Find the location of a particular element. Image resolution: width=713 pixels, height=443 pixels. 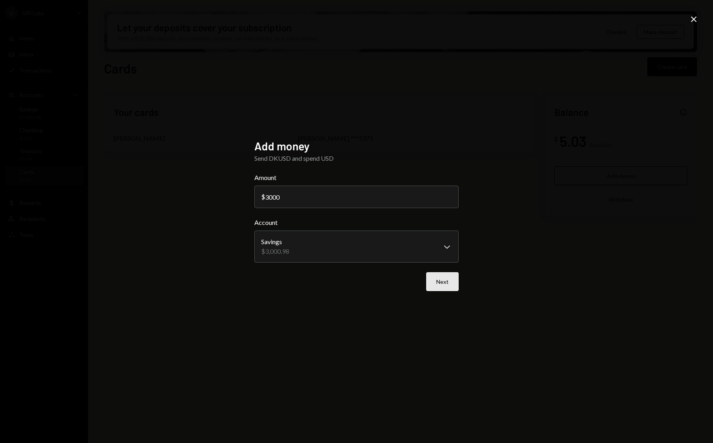

h2: Add money is located at coordinates (356, 146).